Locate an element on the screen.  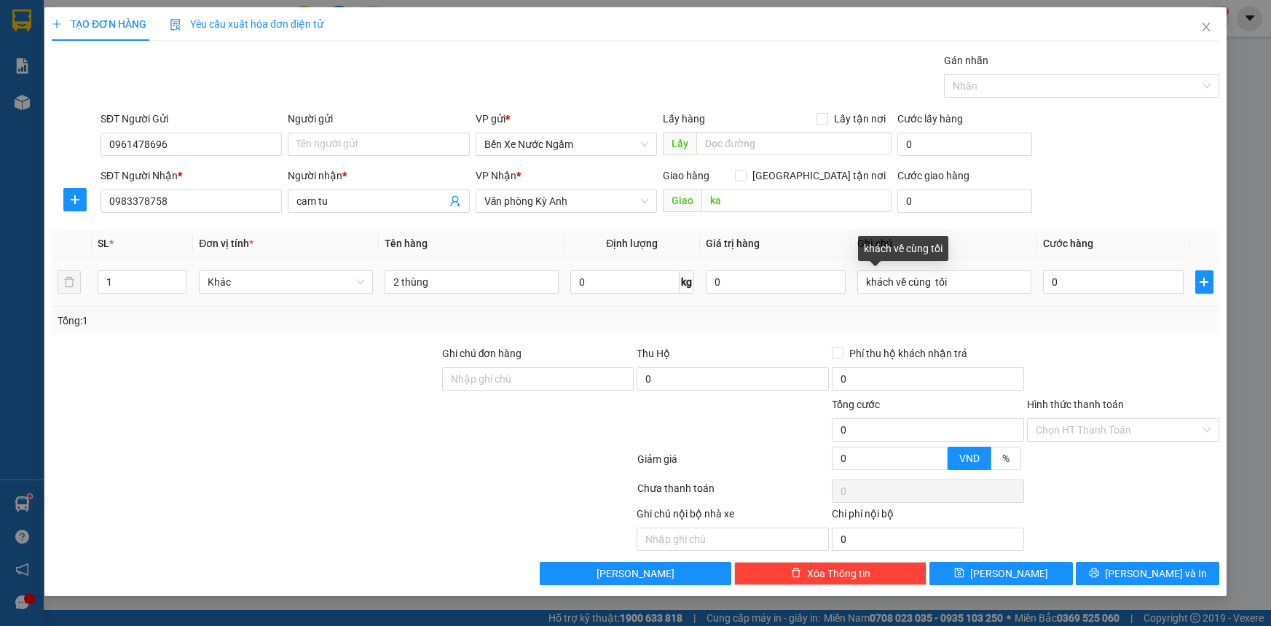
th: Ghi chú is located at coordinates (944, 243).